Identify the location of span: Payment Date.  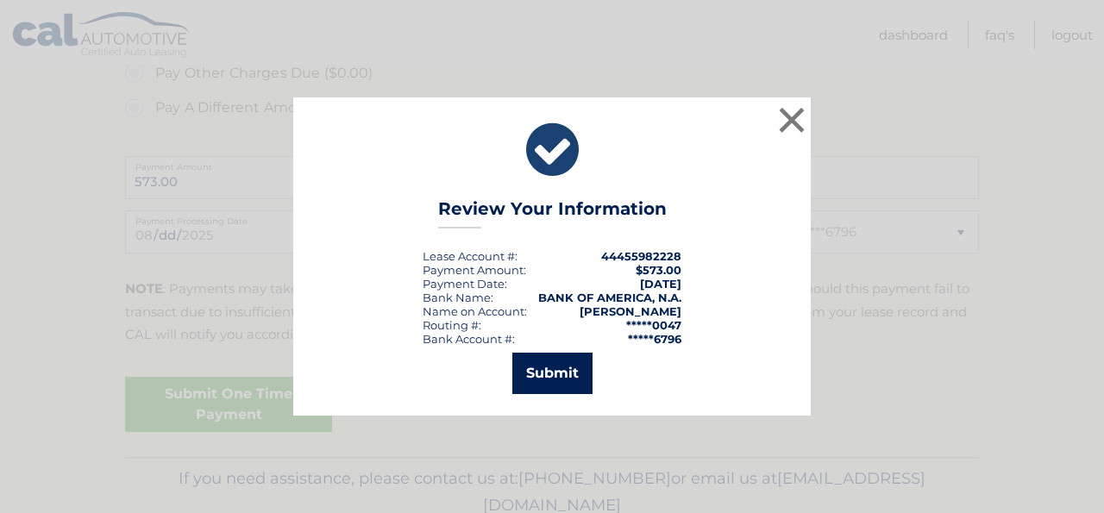
(463, 284).